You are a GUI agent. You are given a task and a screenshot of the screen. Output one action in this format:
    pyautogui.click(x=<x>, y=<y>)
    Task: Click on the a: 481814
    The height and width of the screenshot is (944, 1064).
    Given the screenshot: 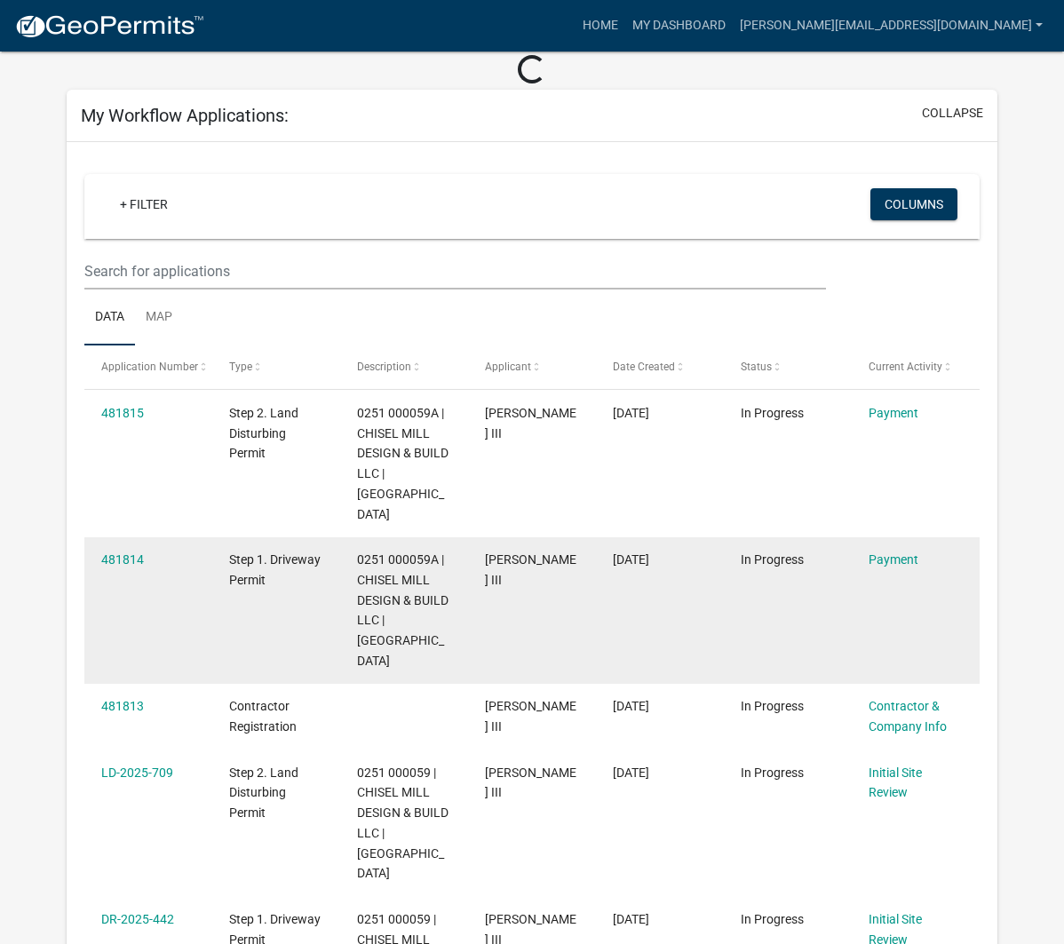 What is the action you would take?
    pyautogui.click(x=123, y=560)
    